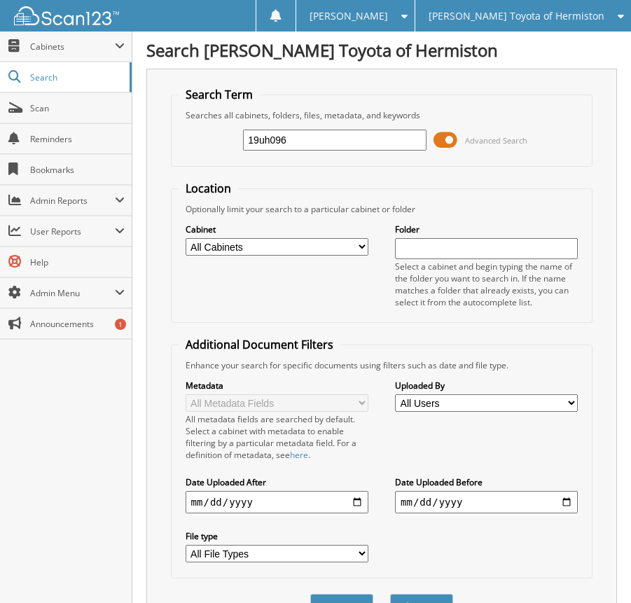 This screenshot has height=603, width=631. Describe the element at coordinates (486, 229) in the screenshot. I see `label: Folder` at that location.